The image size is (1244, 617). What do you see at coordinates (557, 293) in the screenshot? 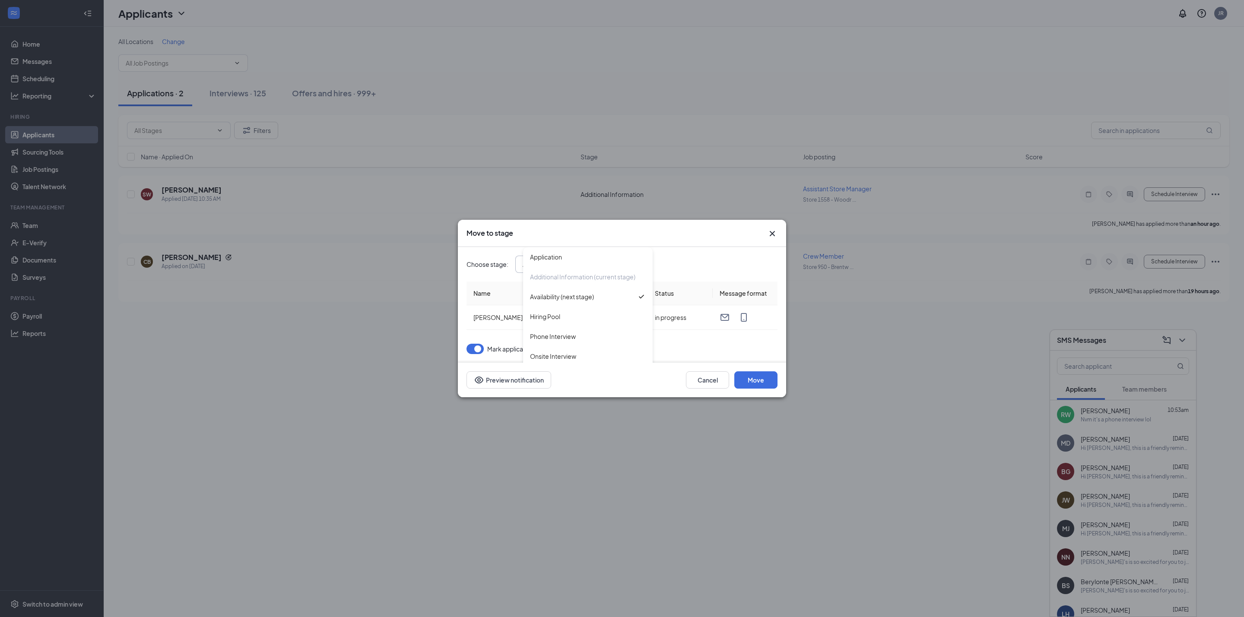
I see `th: Name` at bounding box center [557, 293].